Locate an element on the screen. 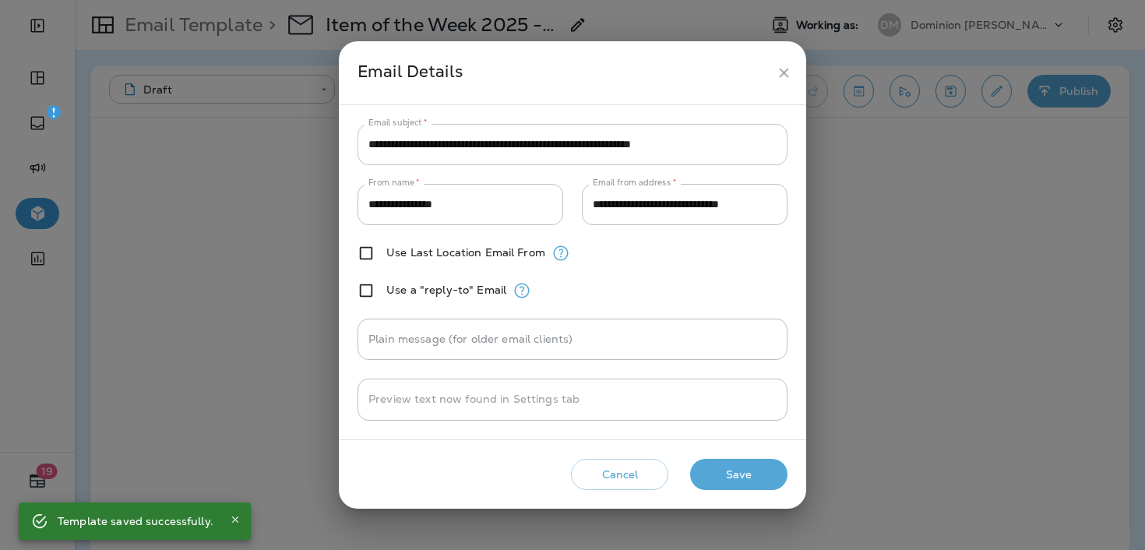  label: Email subject is located at coordinates (398, 122).